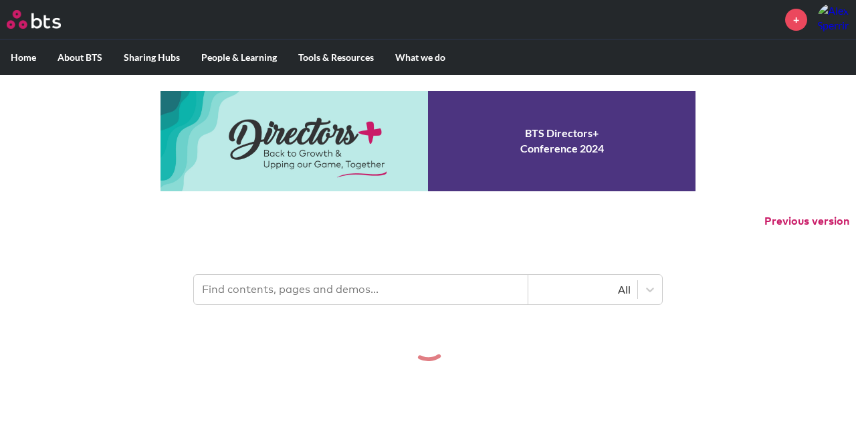 The height and width of the screenshot is (422, 856). Describe the element at coordinates (239, 57) in the screenshot. I see `label: People & Learning` at that location.